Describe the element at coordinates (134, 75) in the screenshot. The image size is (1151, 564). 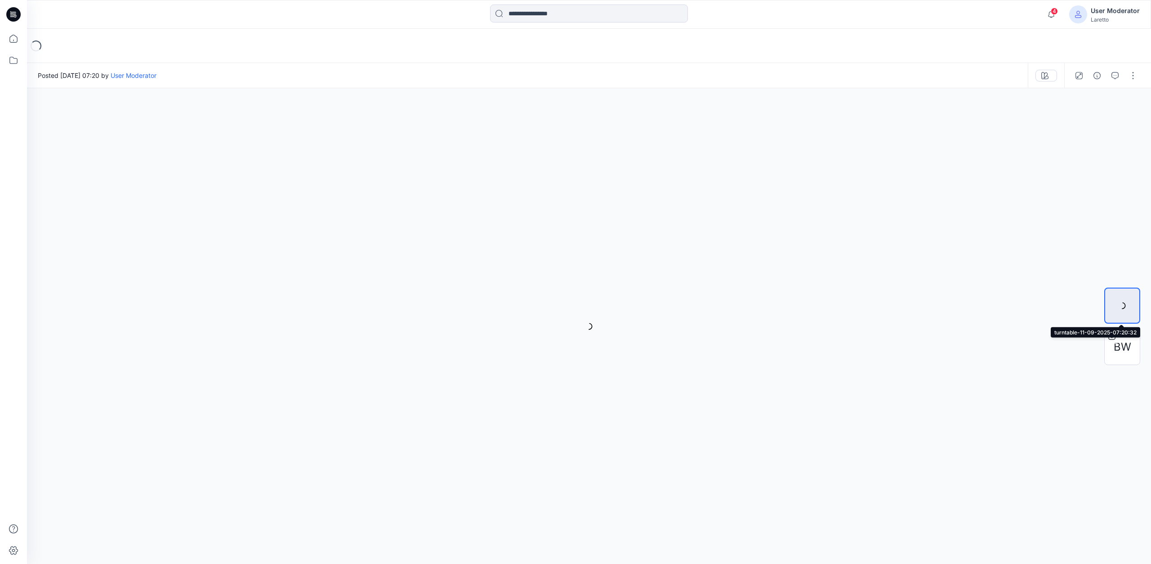
I see `a: User Moderator` at that location.